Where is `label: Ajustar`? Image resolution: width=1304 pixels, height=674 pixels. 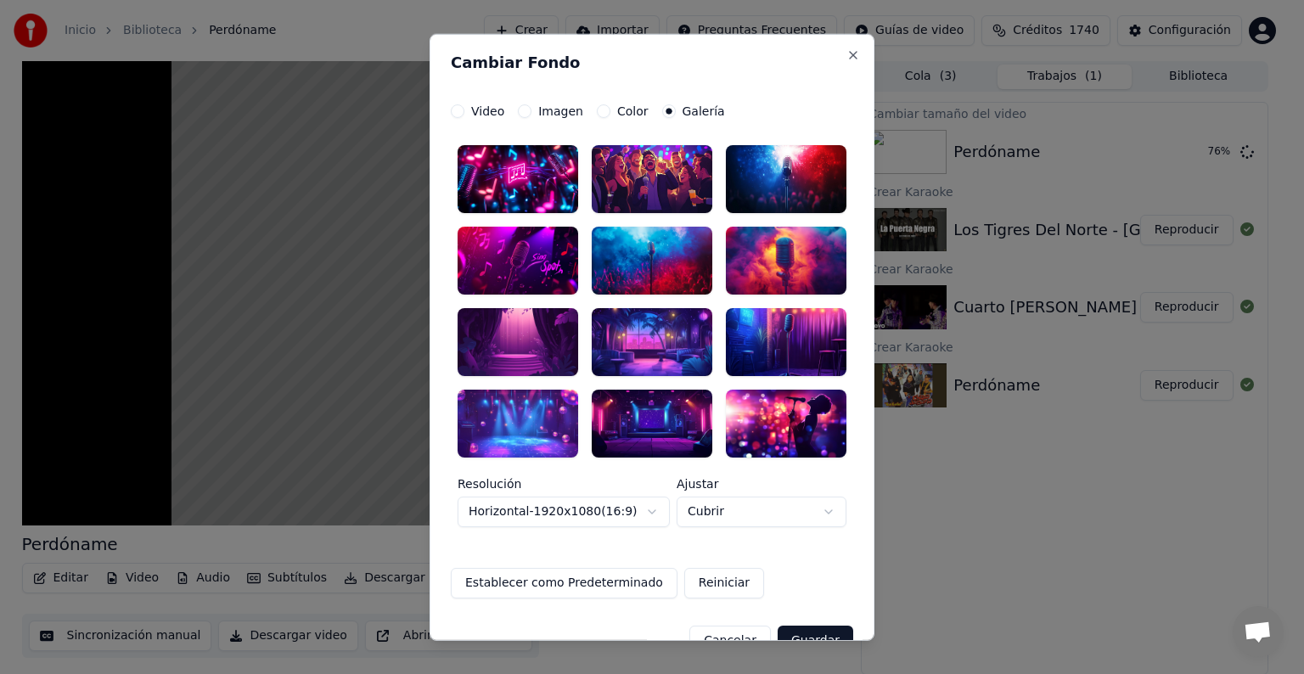
label: Ajustar is located at coordinates (761, 483).